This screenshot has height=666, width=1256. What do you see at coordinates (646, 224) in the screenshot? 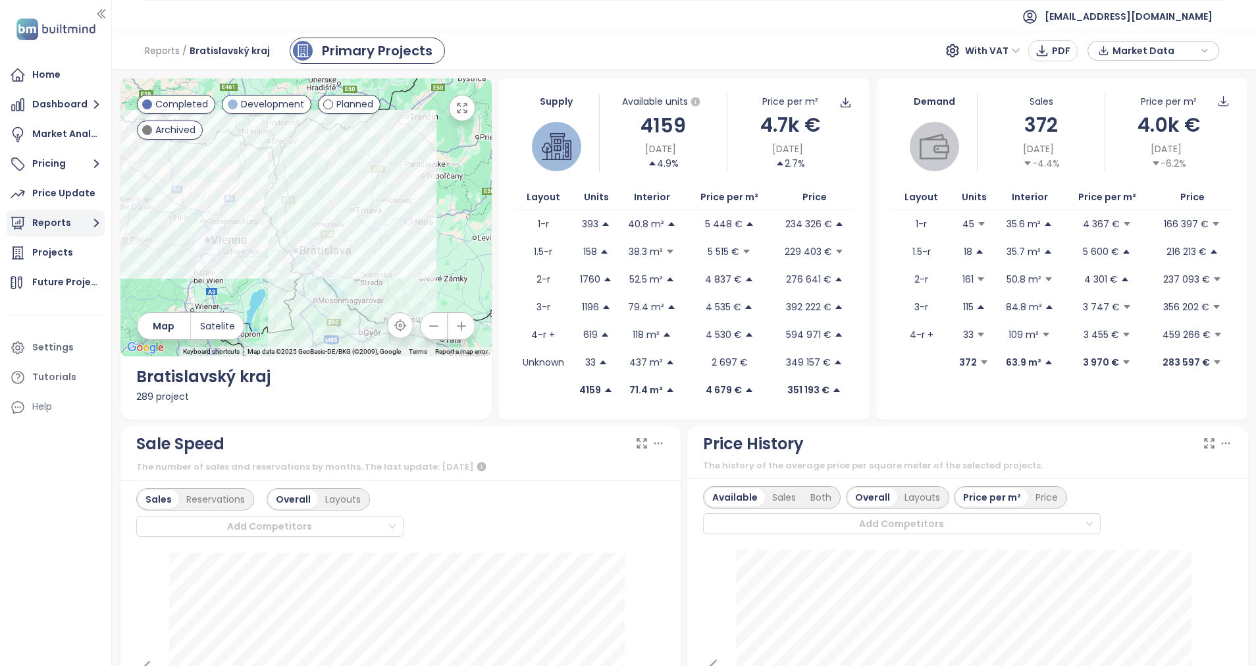
I see `p: 40.8 m²` at bounding box center [646, 224].